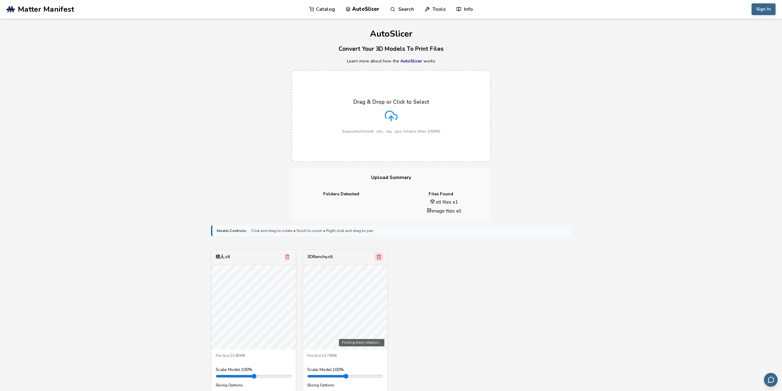 The width and height of the screenshot is (782, 391). What do you see at coordinates (764, 9) in the screenshot?
I see `button: Sign In` at bounding box center [764, 9].